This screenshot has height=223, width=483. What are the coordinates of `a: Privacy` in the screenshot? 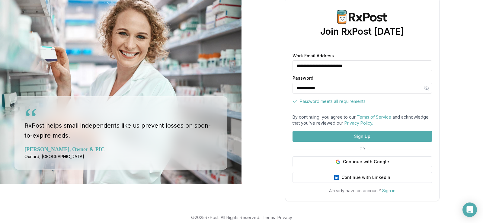 It's located at (285, 217).